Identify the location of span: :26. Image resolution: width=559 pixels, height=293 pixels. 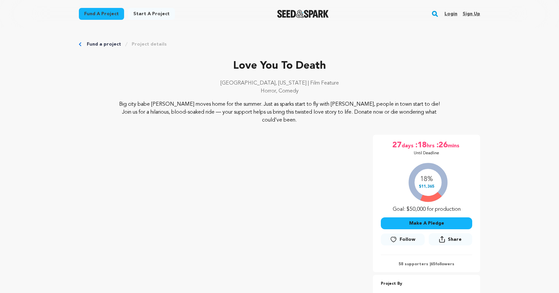
(442, 145).